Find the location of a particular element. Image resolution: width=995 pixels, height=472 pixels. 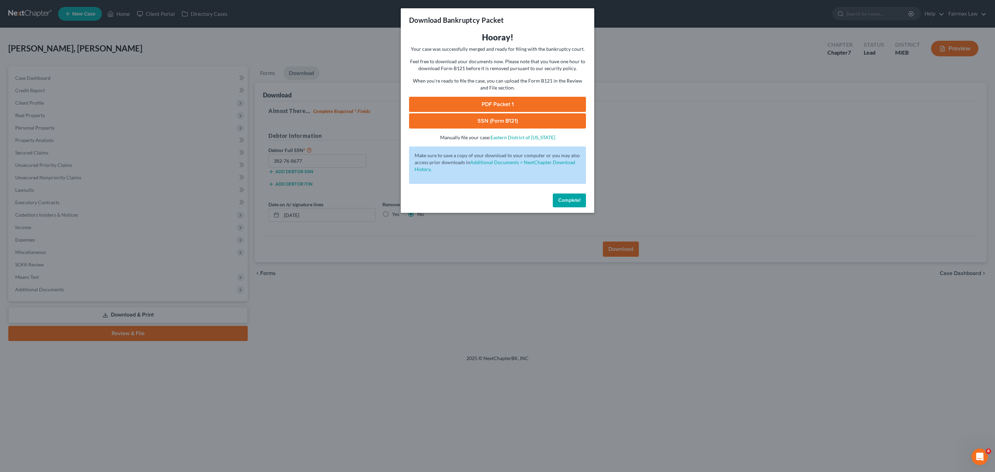

a: PDF Packet 1 is located at coordinates (498, 104).